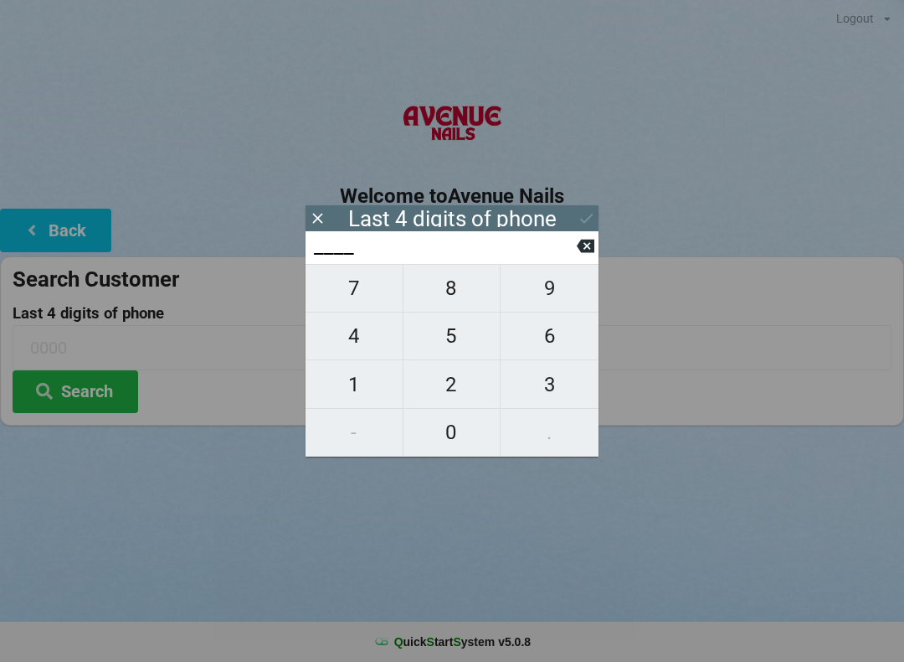 This screenshot has width=904, height=662. What do you see at coordinates (452, 336) in the screenshot?
I see `button: 5` at bounding box center [452, 336].